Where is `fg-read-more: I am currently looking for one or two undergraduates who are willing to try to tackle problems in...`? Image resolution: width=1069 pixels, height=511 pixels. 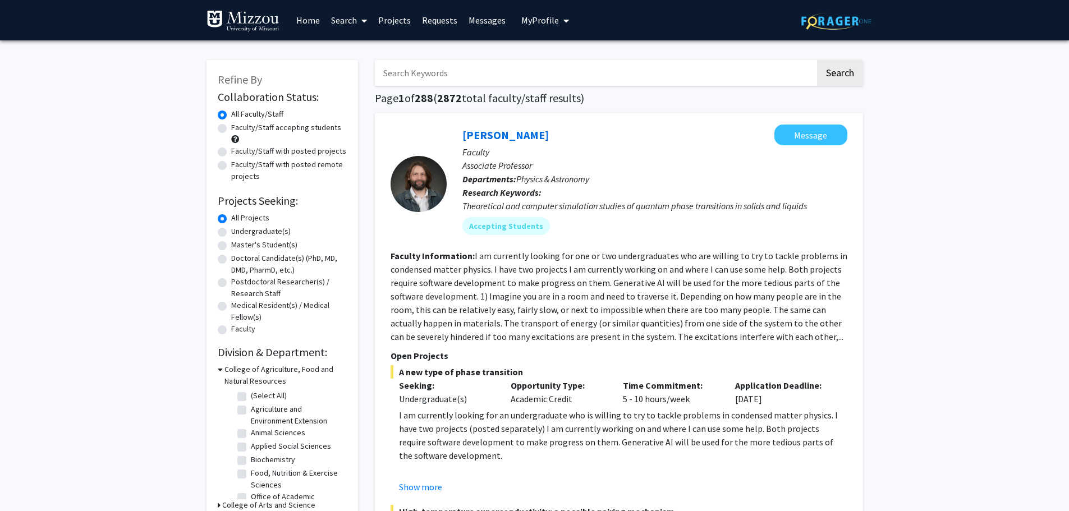
fg-read-more: I am currently looking for one or two undergraduates who are willing to try to tackle problems in... is located at coordinates (619, 296).